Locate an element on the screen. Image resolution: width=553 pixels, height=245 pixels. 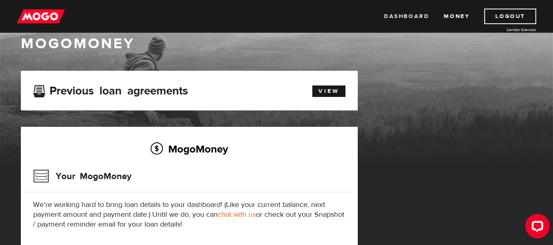
a: Money is located at coordinates (456, 16).